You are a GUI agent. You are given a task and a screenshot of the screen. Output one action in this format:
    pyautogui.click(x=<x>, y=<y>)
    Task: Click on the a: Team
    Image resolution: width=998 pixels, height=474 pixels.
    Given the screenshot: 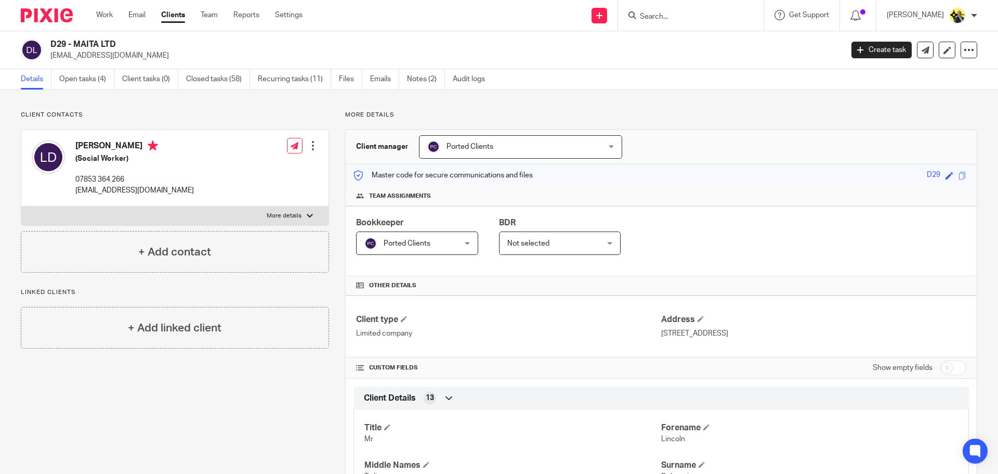 What is the action you would take?
    pyautogui.click(x=209, y=15)
    